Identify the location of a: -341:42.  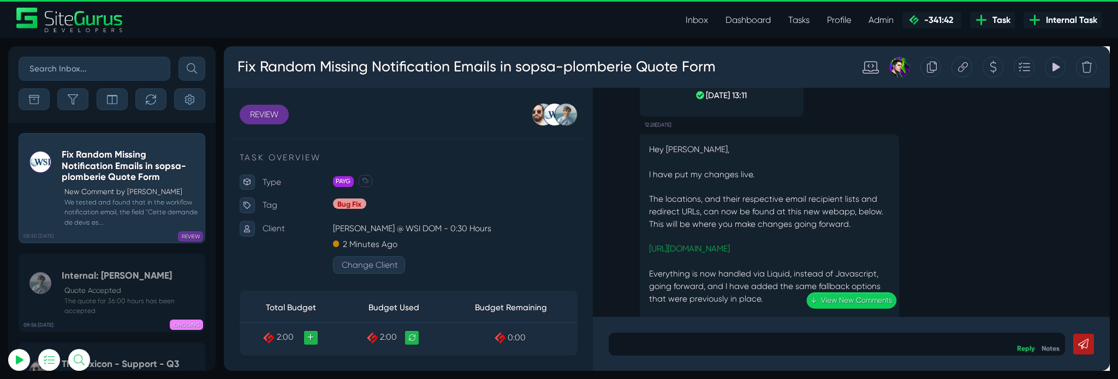
(932, 20).